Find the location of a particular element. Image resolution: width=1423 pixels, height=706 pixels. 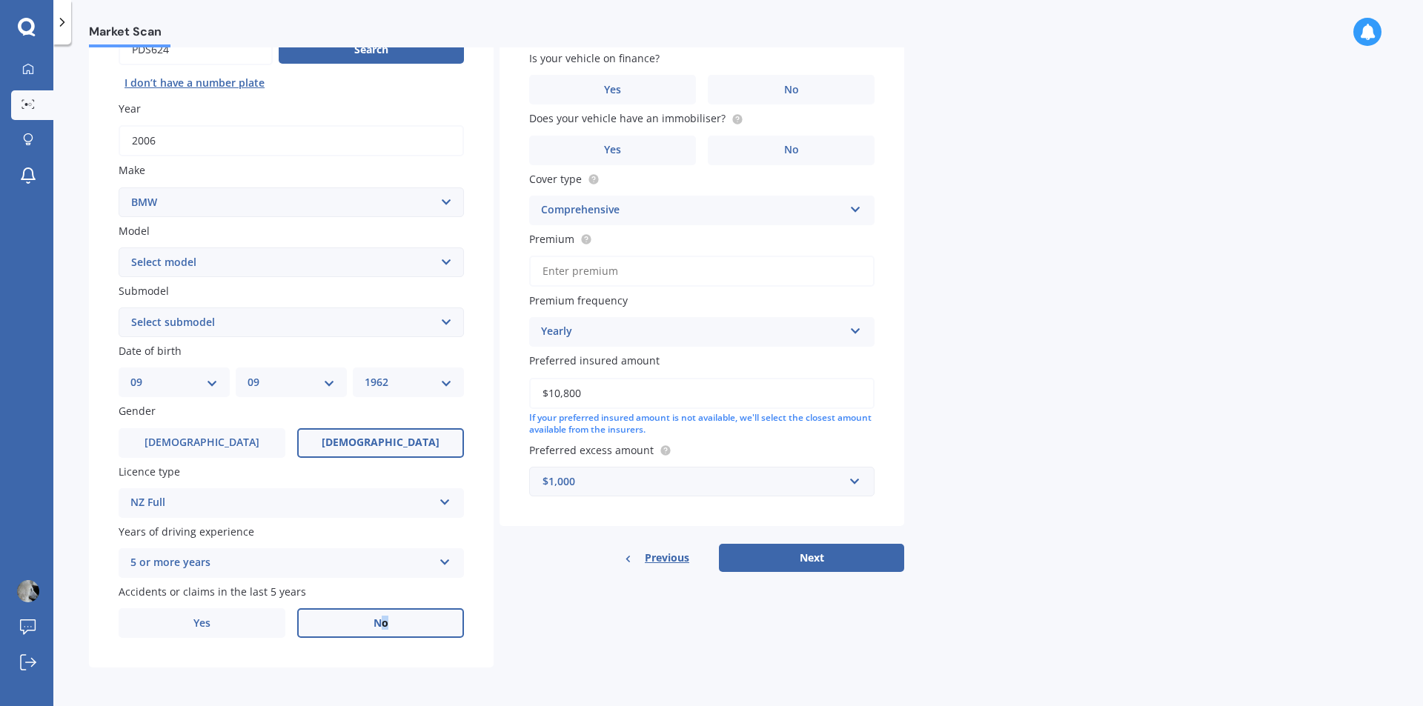

span: Premium frequency is located at coordinates (578, 300).